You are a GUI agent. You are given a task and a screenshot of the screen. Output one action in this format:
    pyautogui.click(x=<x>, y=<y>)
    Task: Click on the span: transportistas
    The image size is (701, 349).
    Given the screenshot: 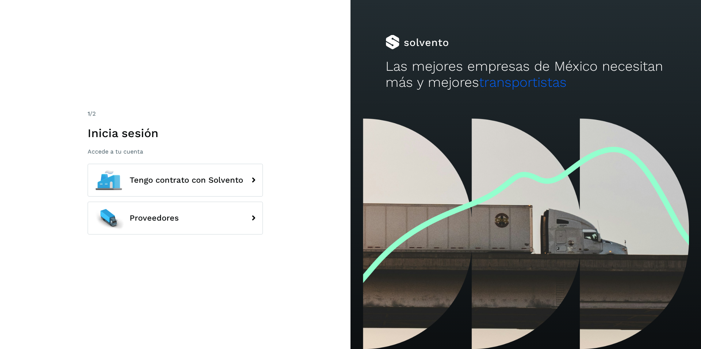 What is the action you would take?
    pyautogui.click(x=523, y=82)
    